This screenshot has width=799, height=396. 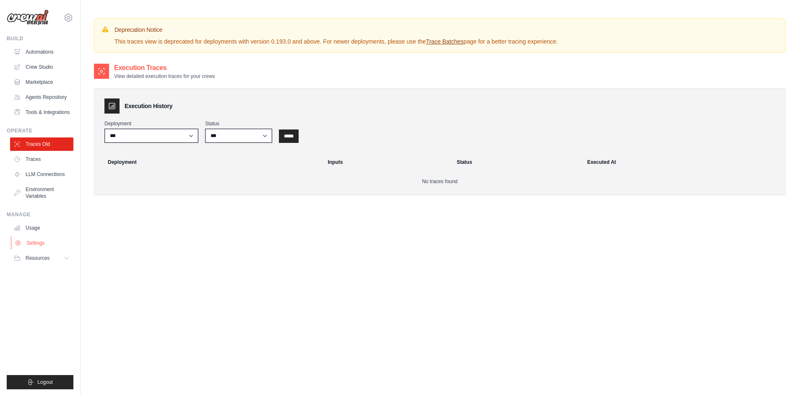 What do you see at coordinates (239, 124) in the screenshot?
I see `label: Status` at bounding box center [239, 124].